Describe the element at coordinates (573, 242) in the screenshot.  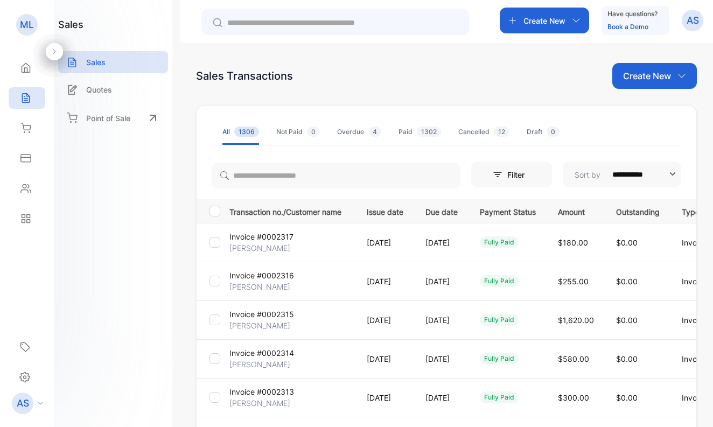
I see `span: $180.00` at that location.